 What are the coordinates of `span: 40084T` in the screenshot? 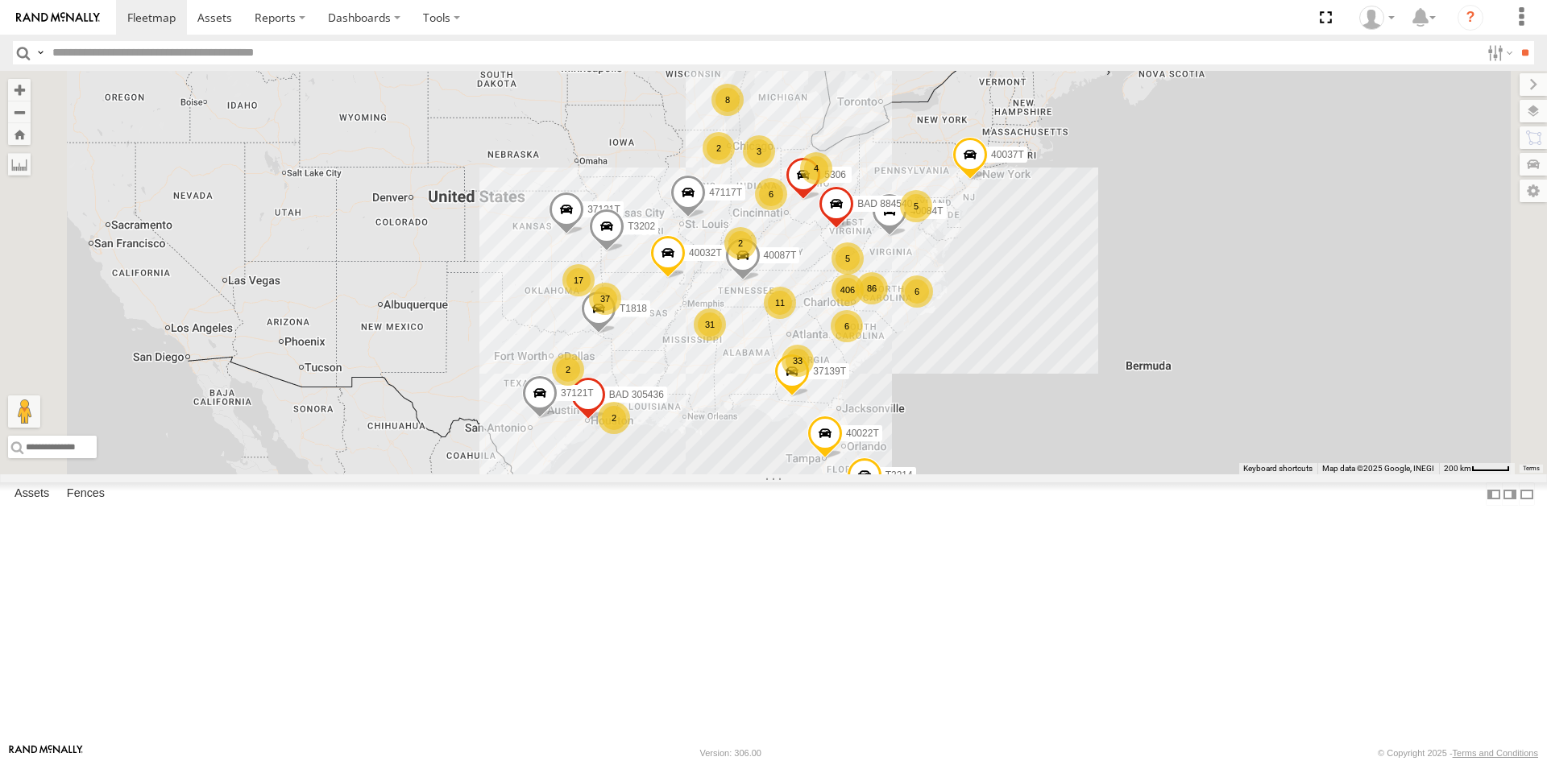 It's located at (926, 211).